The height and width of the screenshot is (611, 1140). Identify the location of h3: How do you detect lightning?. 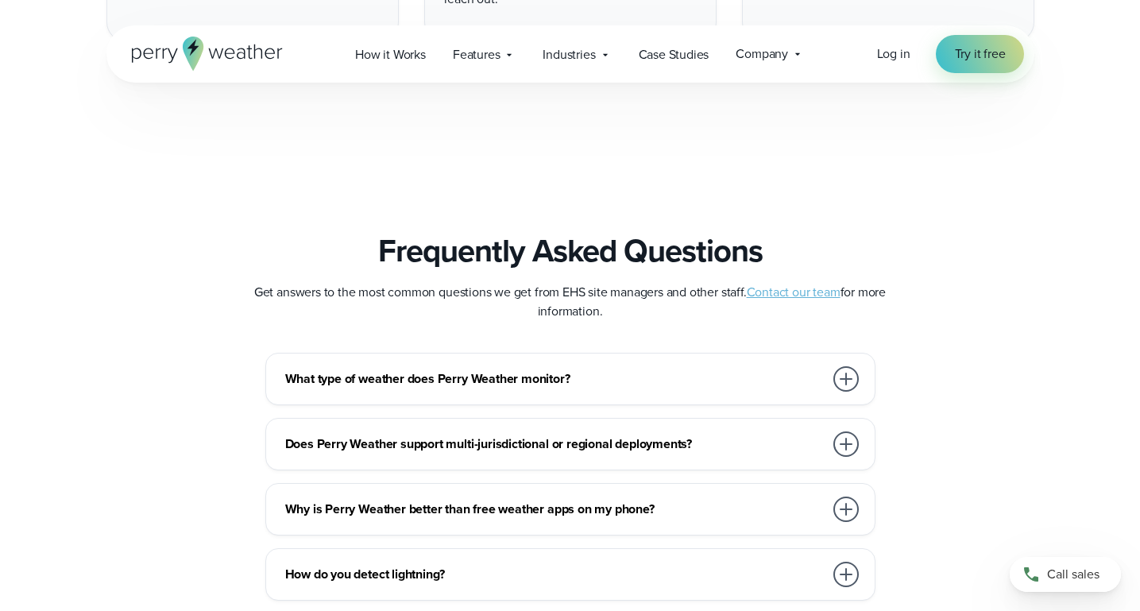
(555, 575).